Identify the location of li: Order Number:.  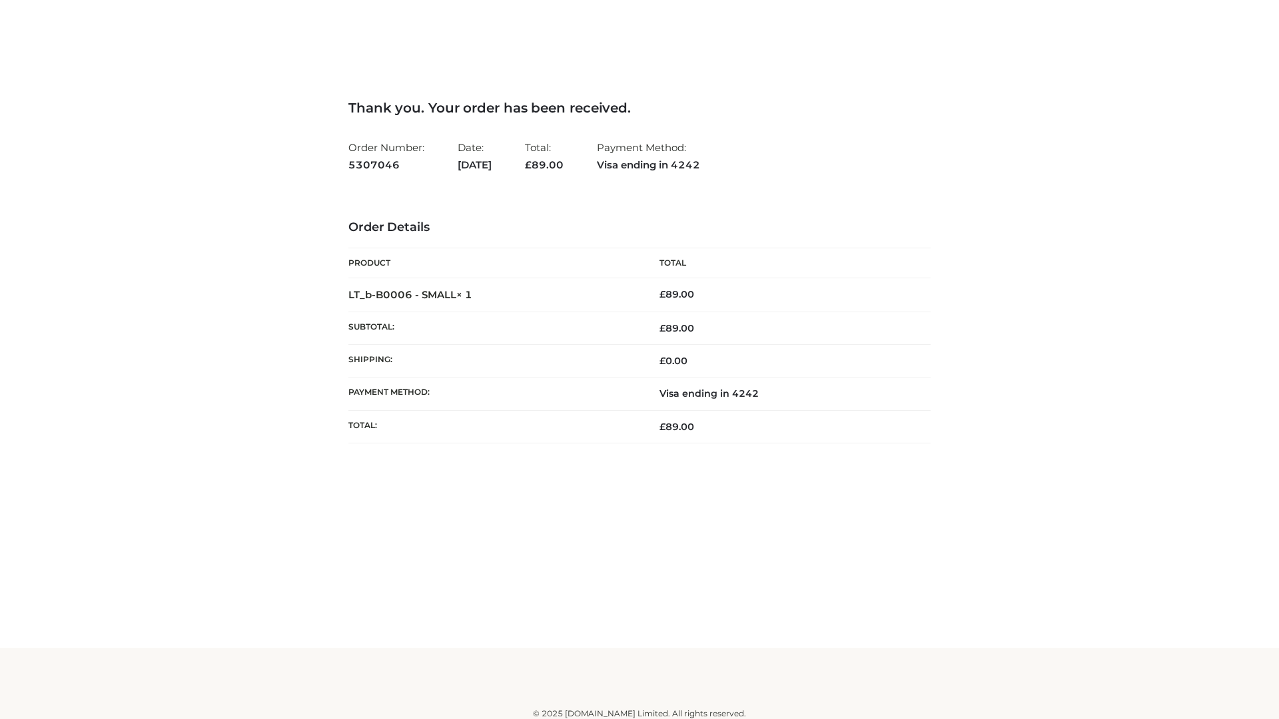
(386, 156).